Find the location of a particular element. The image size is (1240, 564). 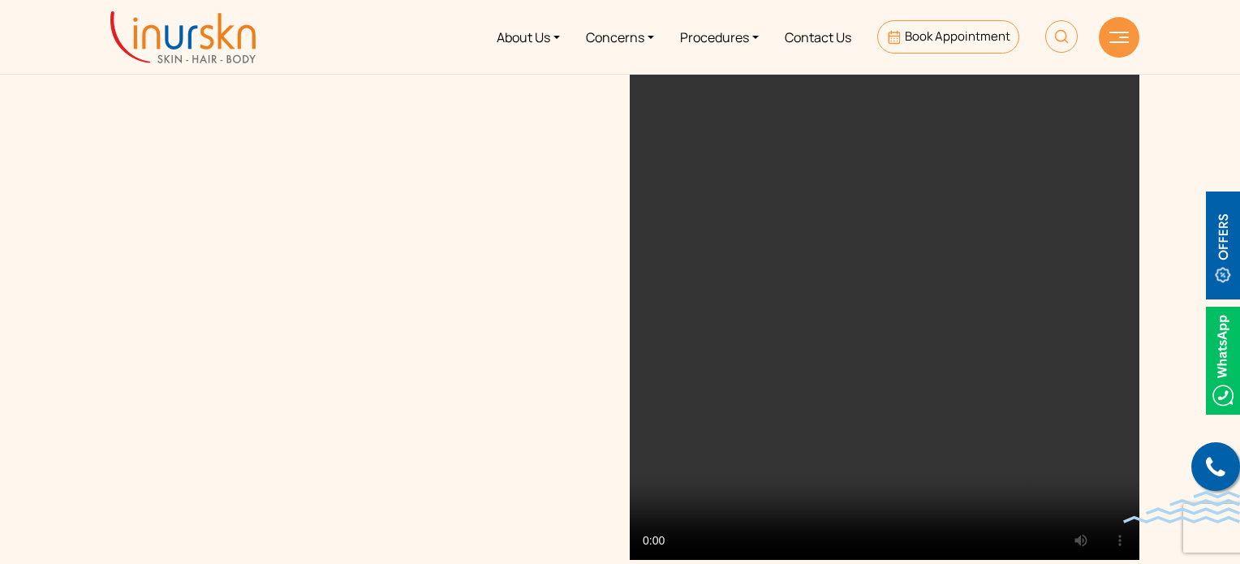

img: HeaderSearch is located at coordinates (1061, 37).